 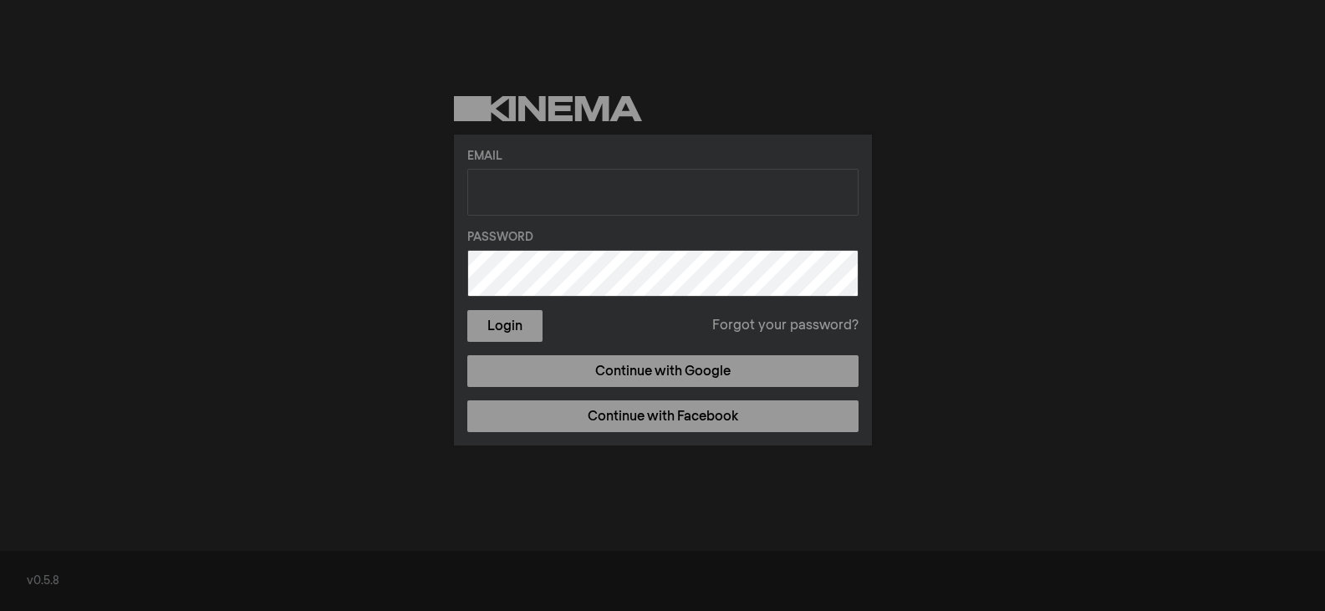 What do you see at coordinates (663, 371) in the screenshot?
I see `a: Continue with Google` at bounding box center [663, 371].